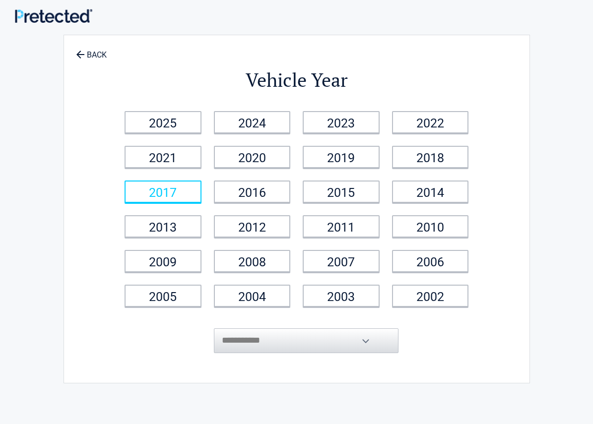  What do you see at coordinates (163, 192) in the screenshot?
I see `a: 2017` at bounding box center [163, 192].